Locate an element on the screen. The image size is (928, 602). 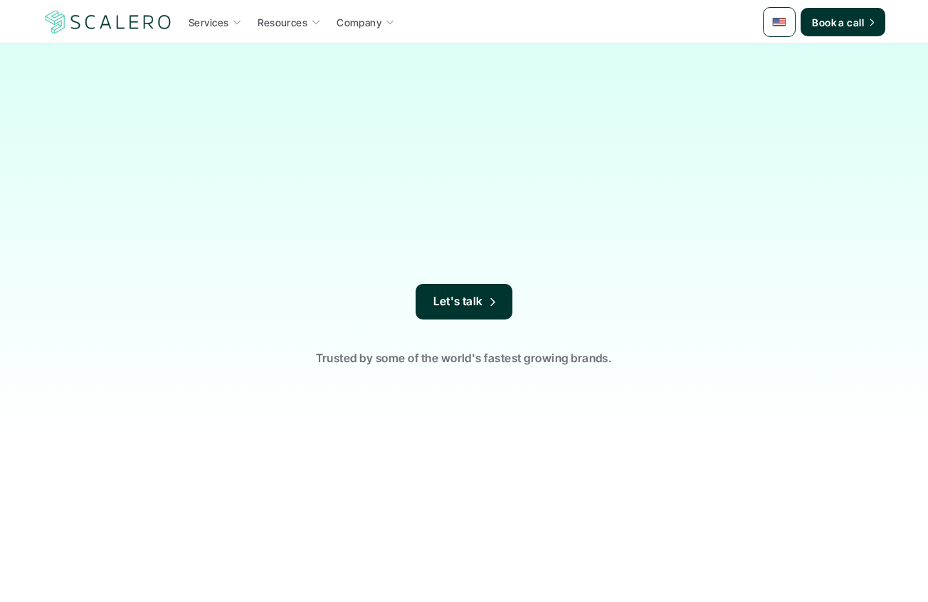
p: Resources is located at coordinates (282, 22).